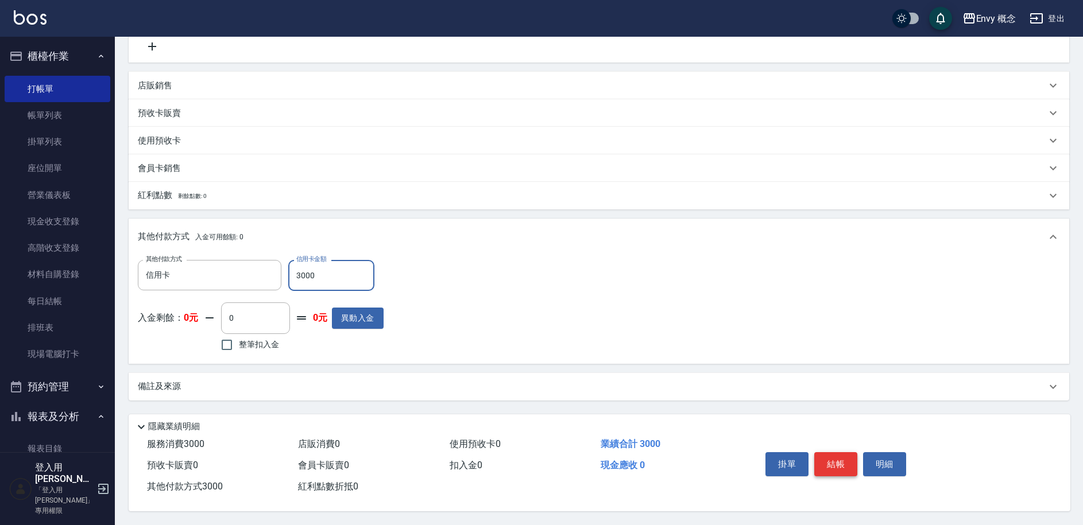 Image resolution: width=1083 pixels, height=525 pixels. What do you see at coordinates (786, 464) in the screenshot?
I see `button: 掛單` at bounding box center [786, 464].